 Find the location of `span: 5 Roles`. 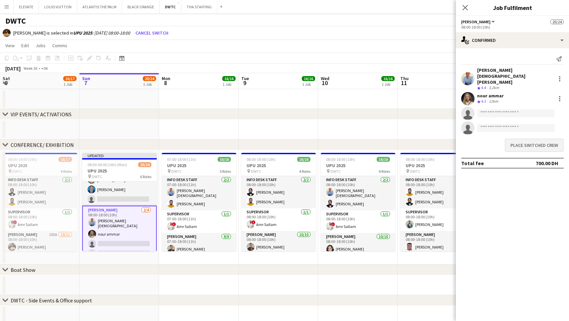

span: 5 Roles is located at coordinates (225, 171).